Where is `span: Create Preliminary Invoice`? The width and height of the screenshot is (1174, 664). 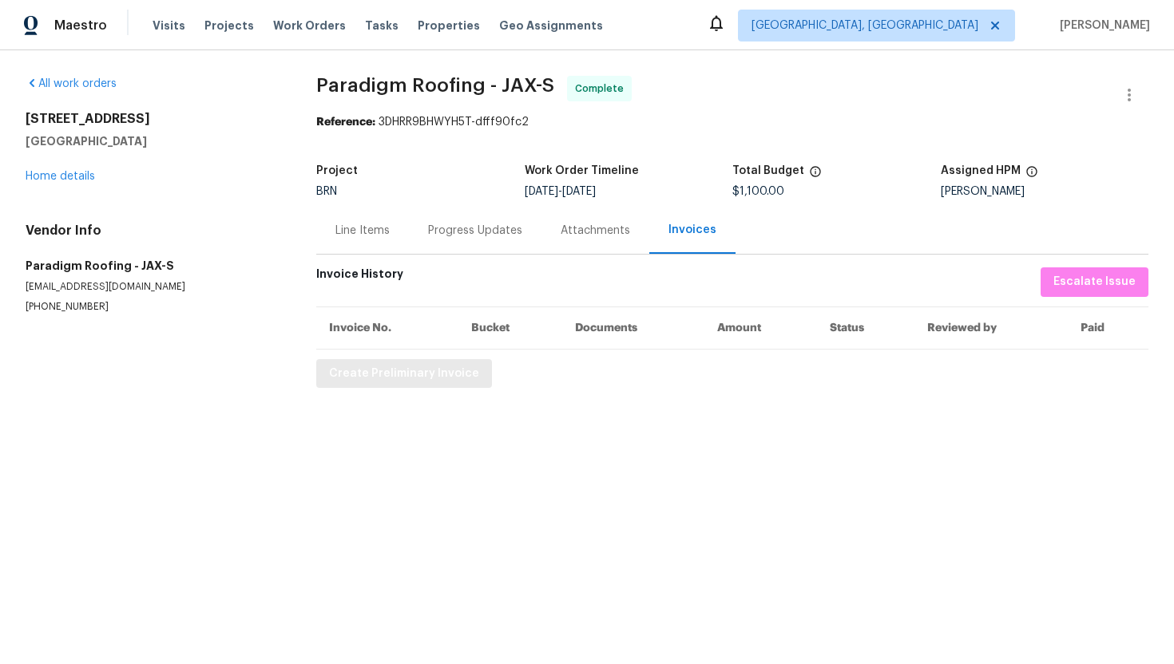 span: Create Preliminary Invoice is located at coordinates (404, 374).